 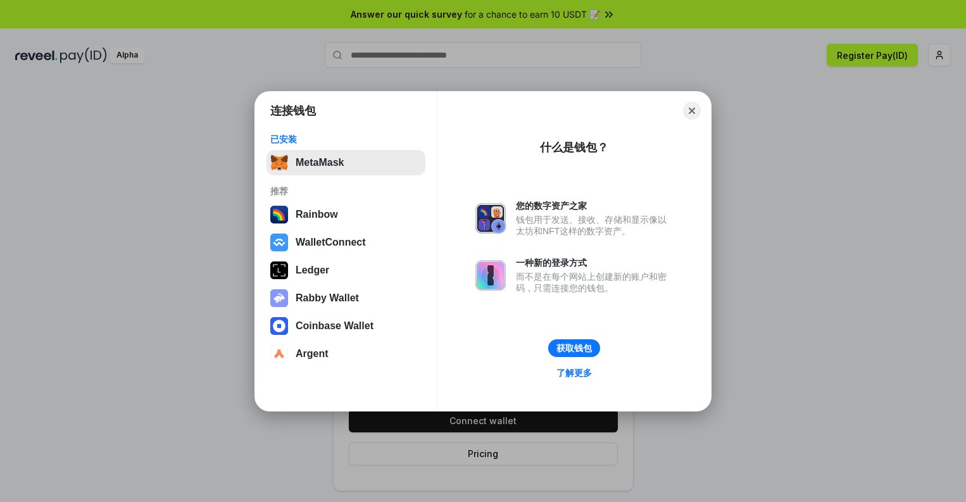 What do you see at coordinates (346, 191) in the screenshot?
I see `div: 推荐` at bounding box center [346, 191].